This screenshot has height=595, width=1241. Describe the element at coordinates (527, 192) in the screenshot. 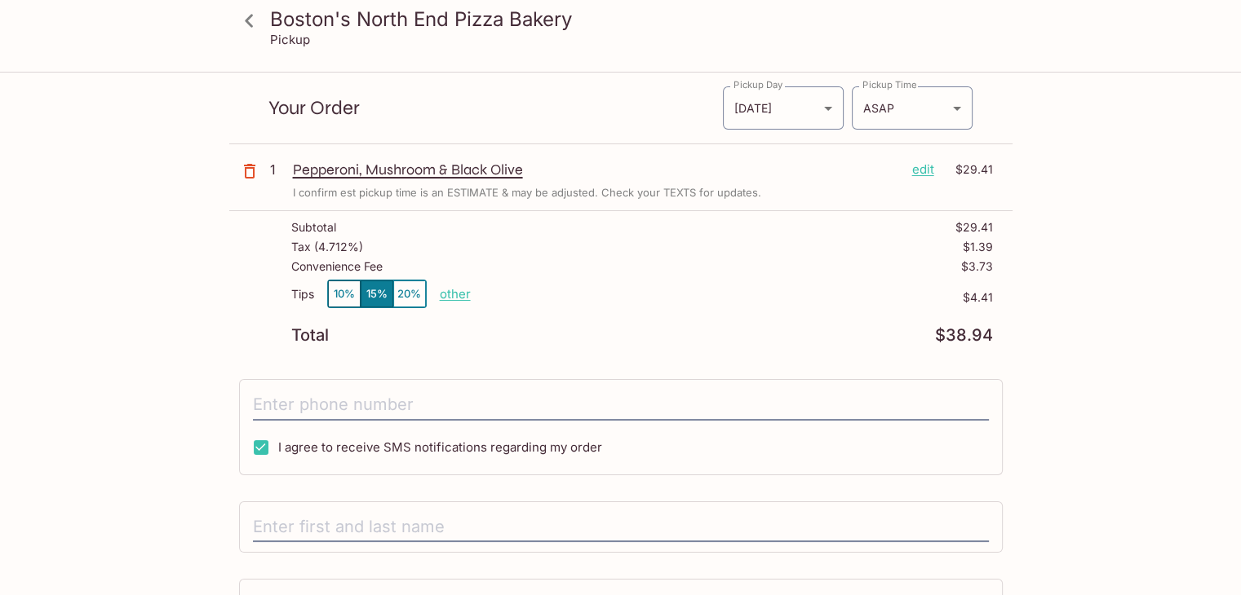

I see `p: I confirm est pickup time is an ESTIMATE & may be adjusted. Check your TEXTS for updates.` at that location.